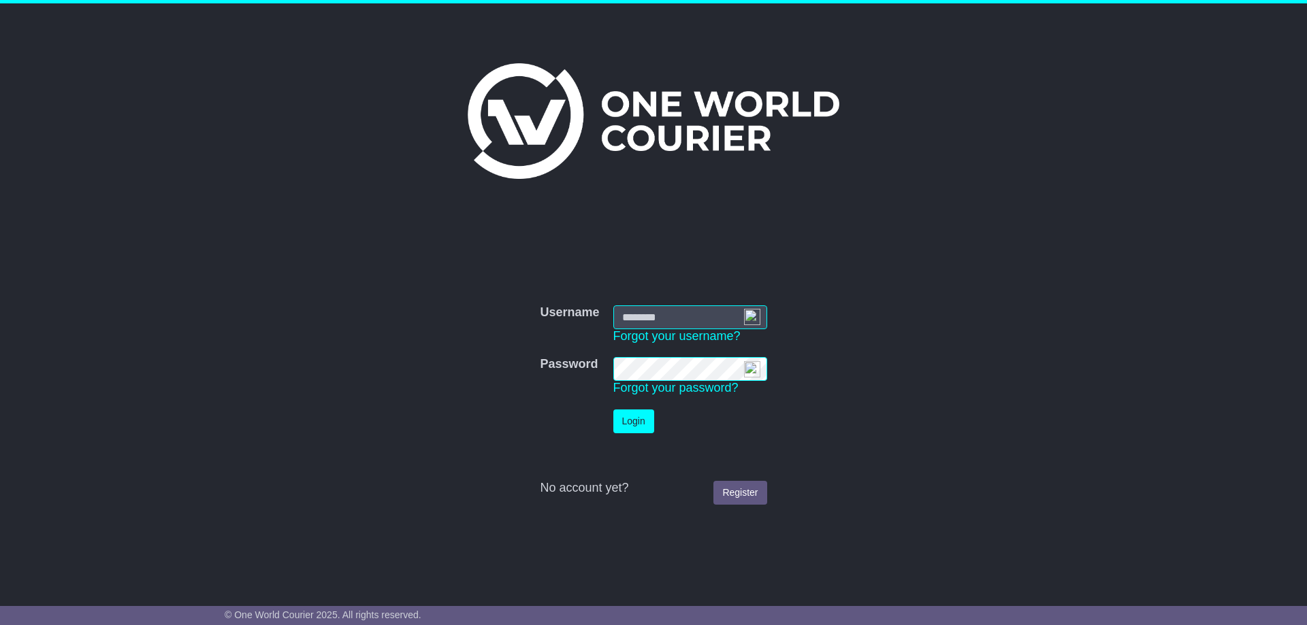 This screenshot has height=625, width=1307. Describe the element at coordinates (634, 421) in the screenshot. I see `button: Login` at that location.